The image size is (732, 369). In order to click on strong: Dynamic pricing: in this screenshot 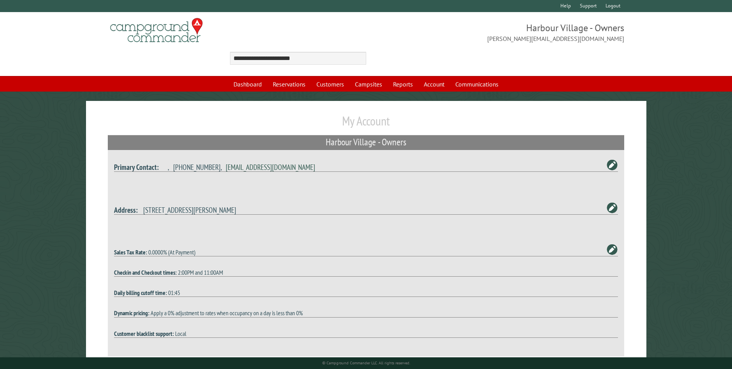, I will do `click(132, 313)`.